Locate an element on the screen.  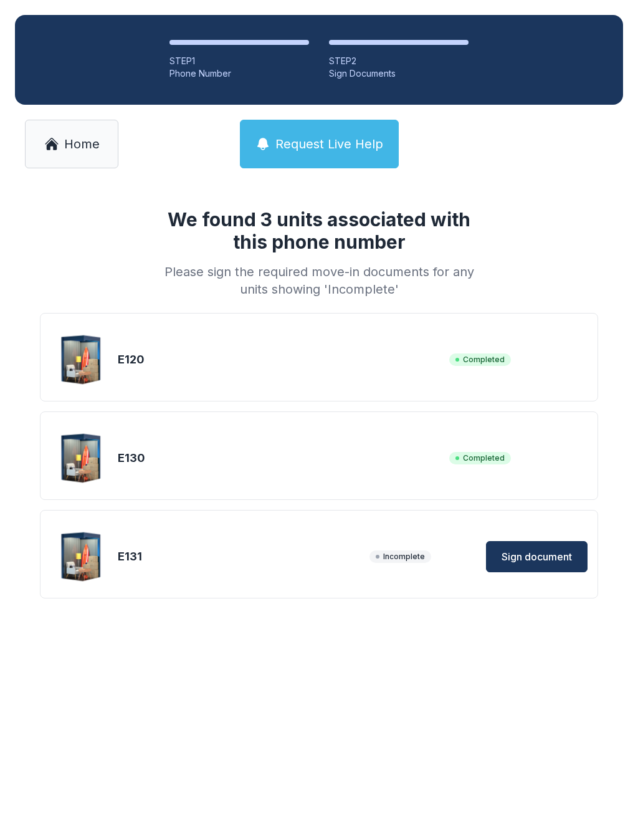
div: Sign Documents is located at coordinates (399, 74).